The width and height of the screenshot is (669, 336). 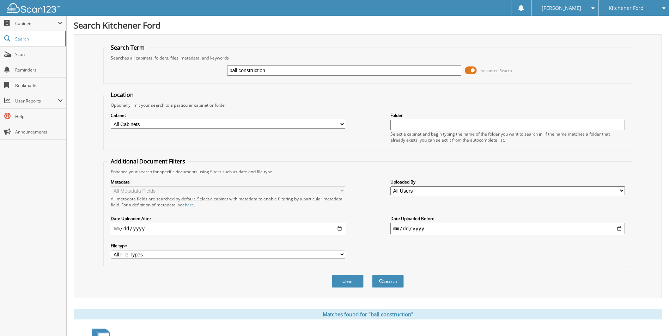 What do you see at coordinates (148, 162) in the screenshot?
I see `legend: Additional Document Filters` at bounding box center [148, 162].